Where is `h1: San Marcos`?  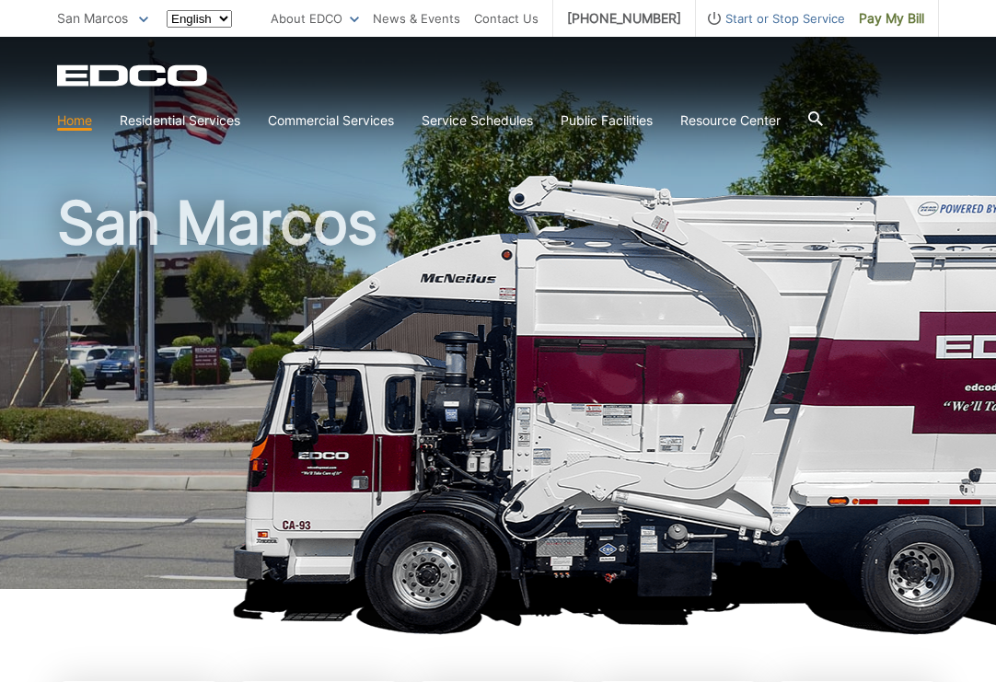 h1: San Marcos is located at coordinates (498, 395).